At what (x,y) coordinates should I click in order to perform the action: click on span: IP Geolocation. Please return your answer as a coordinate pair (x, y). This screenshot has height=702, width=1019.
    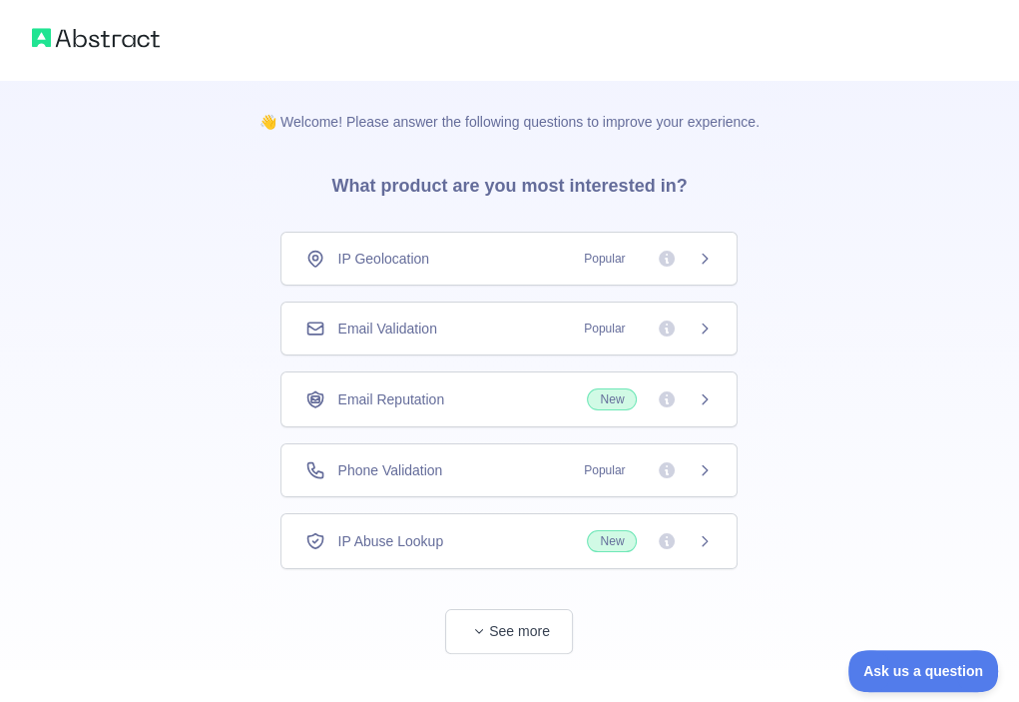
    Looking at the image, I should click on (383, 259).